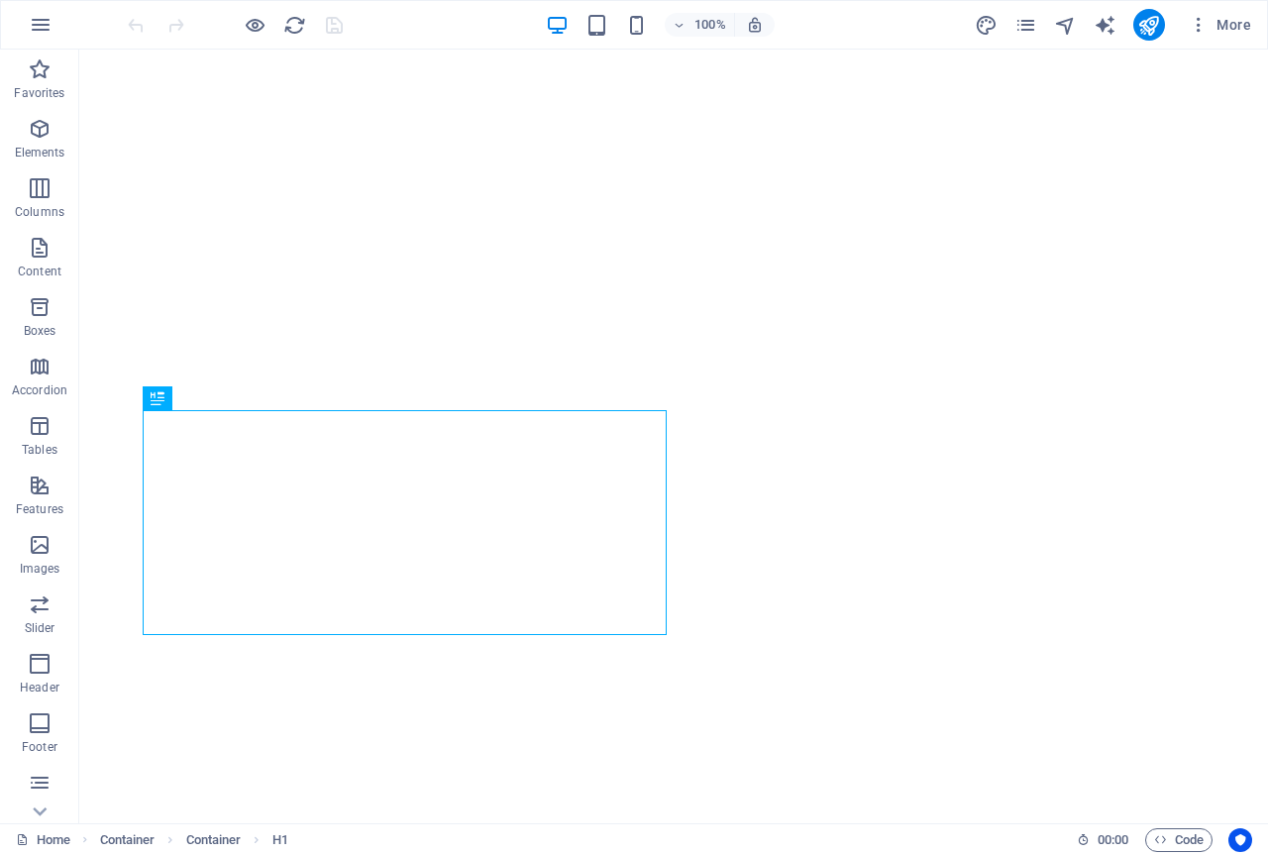 The image size is (1268, 855). I want to click on p: Accordion, so click(40, 390).